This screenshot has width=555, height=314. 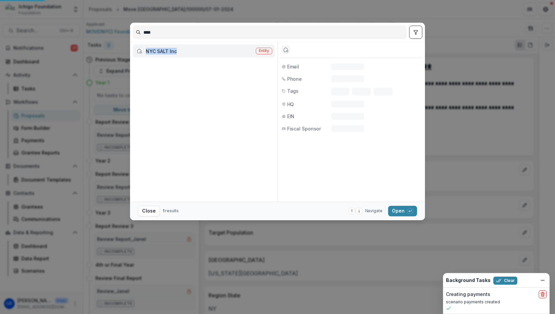 I want to click on span: Entity, so click(x=264, y=51).